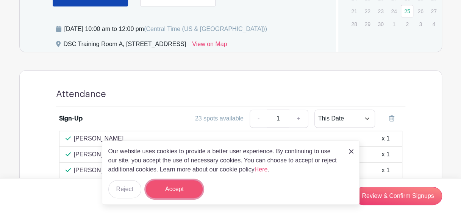 Image resolution: width=461 pixels, height=216 pixels. I want to click on img: close_button-5f87c8562297e5c2d7936805f587ecaba9071eb48480494691a3f1689db116b3.svg, so click(351, 152).